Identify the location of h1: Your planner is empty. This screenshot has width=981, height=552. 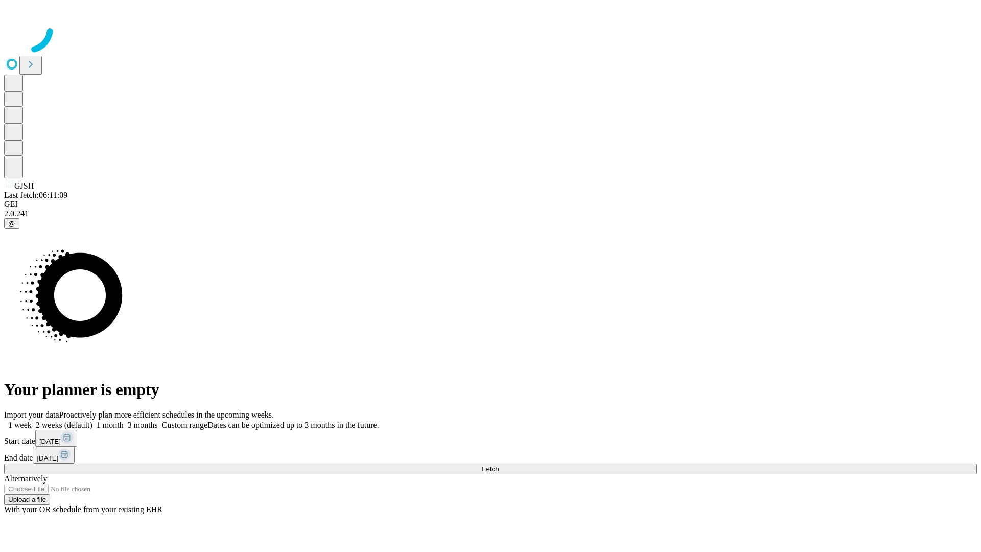
(491, 389).